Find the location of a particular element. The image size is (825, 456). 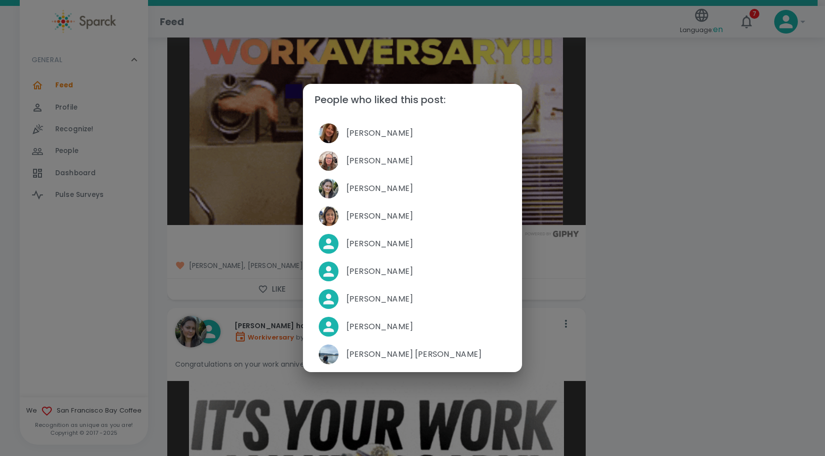

img: Picture of Brenda Jacome is located at coordinates (329, 216).